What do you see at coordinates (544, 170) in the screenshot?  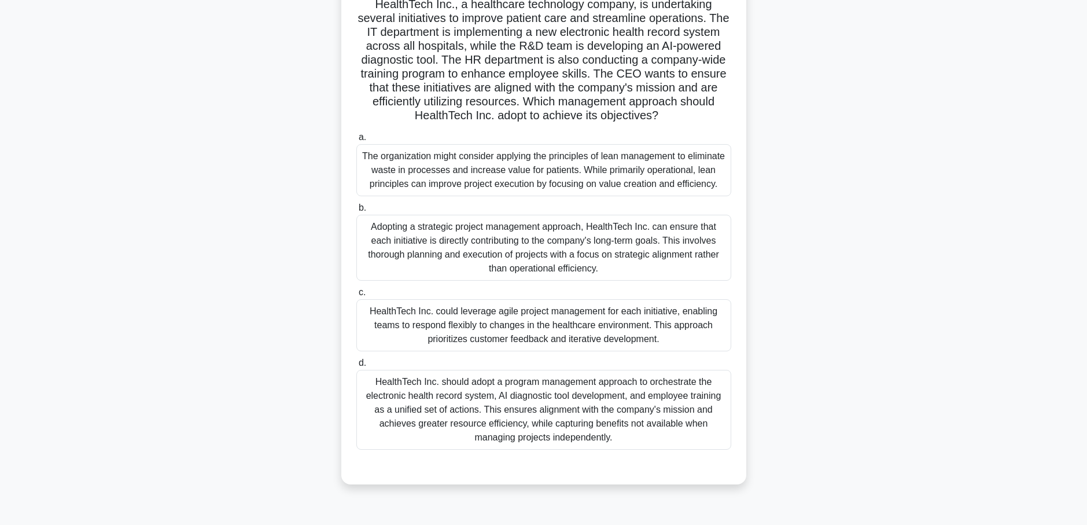 I see `div: The organization might consider applying the principles of lean management to eliminate waste in ...` at bounding box center [544, 170].